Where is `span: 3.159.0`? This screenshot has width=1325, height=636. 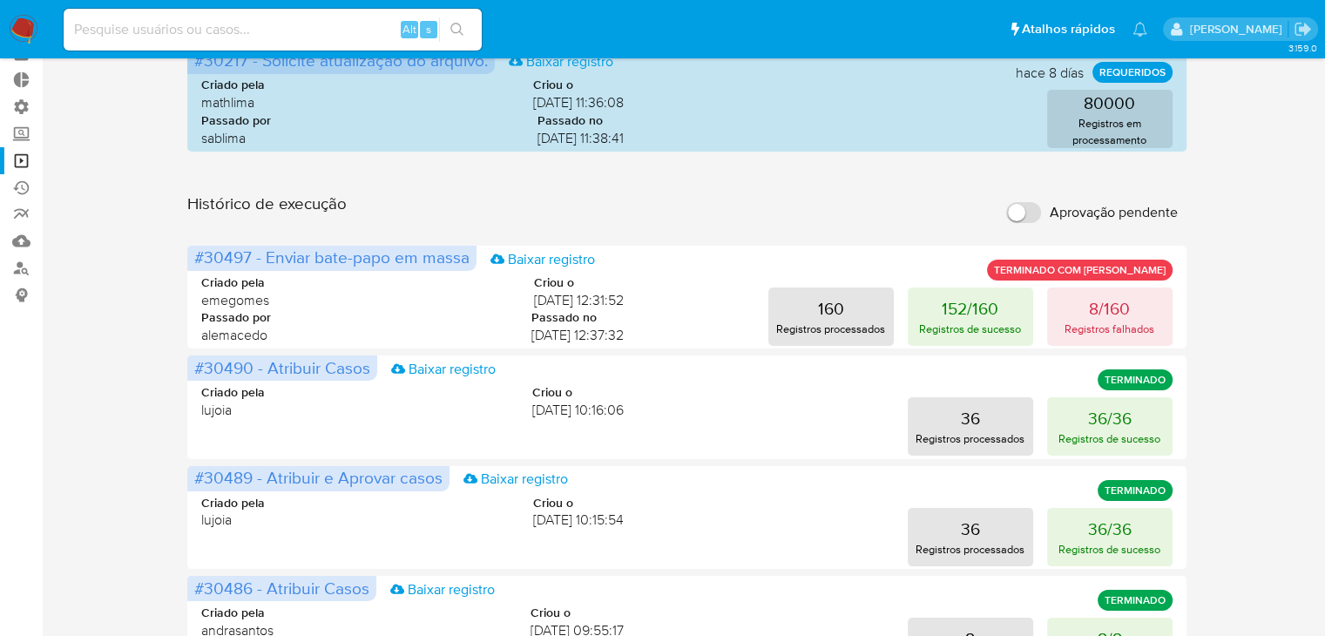
span: 3.159.0 is located at coordinates (1302, 48).